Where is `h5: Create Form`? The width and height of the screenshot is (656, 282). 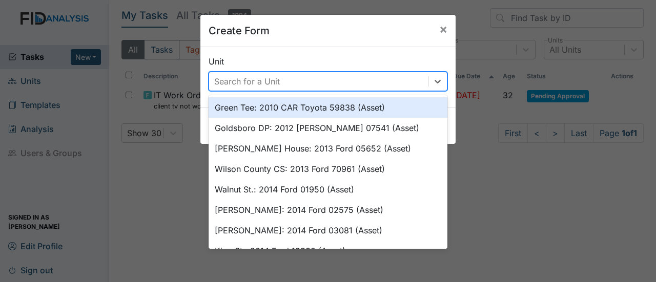
h5: Create Form is located at coordinates (239, 31).